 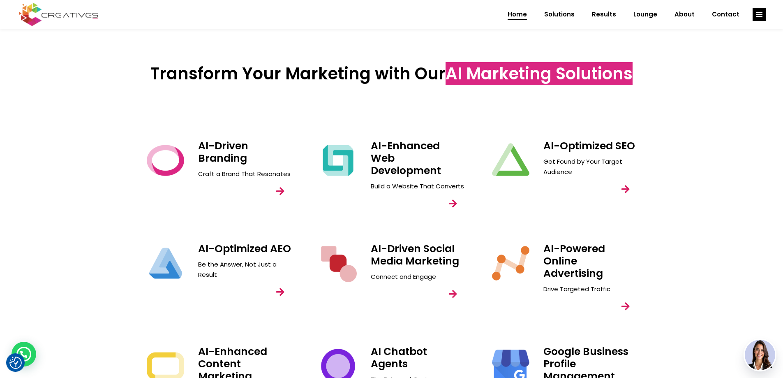 What do you see at coordinates (517, 14) in the screenshot?
I see `a: Home` at bounding box center [517, 14].